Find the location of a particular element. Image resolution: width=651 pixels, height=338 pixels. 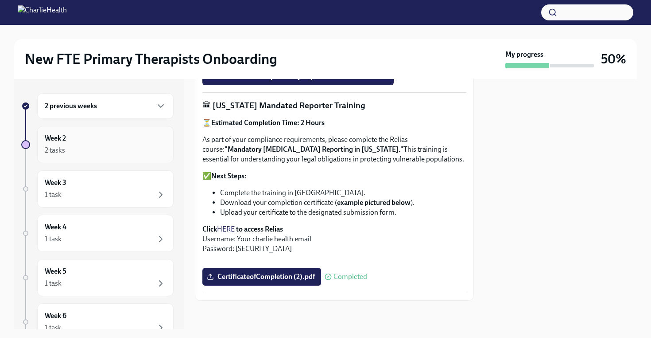

a: Week 51 task is located at coordinates (97, 277).